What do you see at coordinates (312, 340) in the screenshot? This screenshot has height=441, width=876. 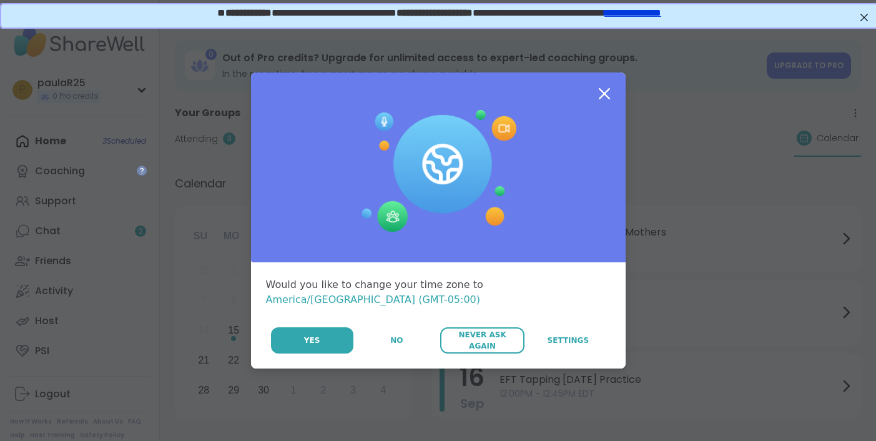 I see `button: Yes` at bounding box center [312, 340].